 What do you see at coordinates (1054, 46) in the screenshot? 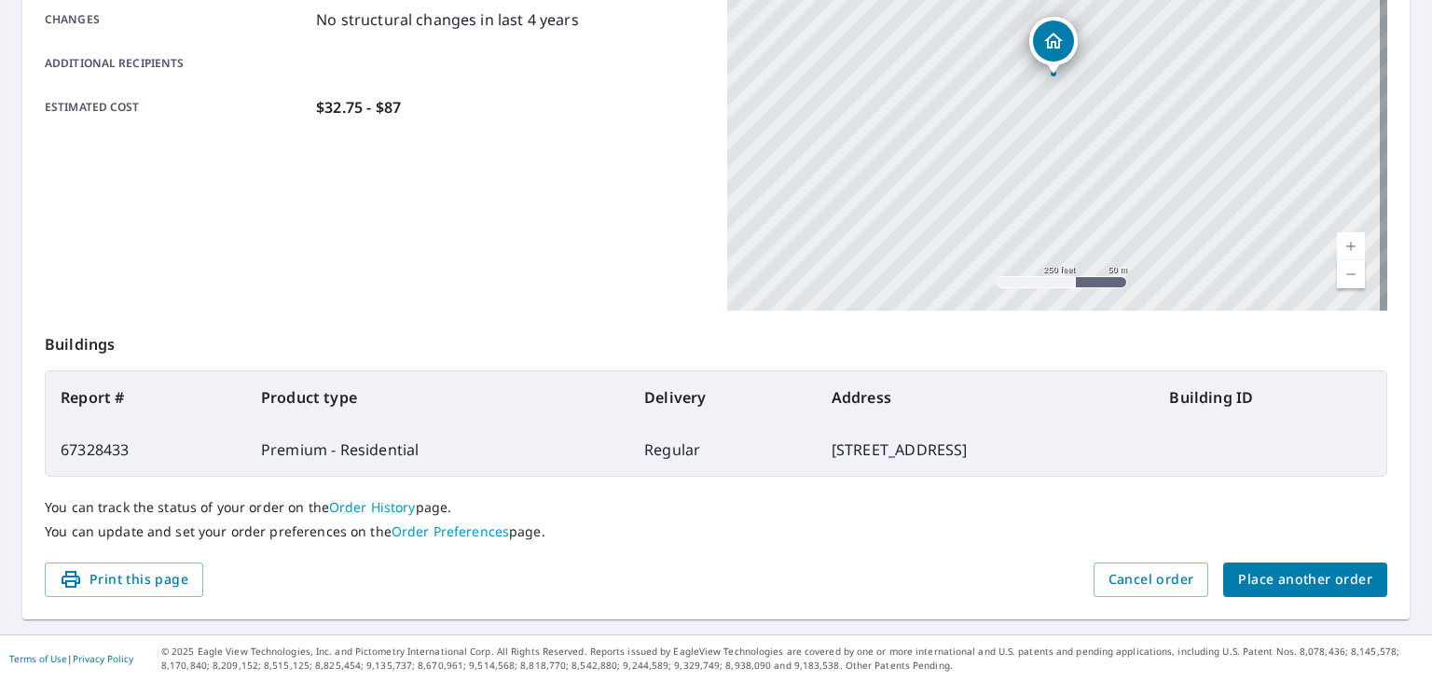
I see `div: Dropped pin, building 1, Residential property, 10264 Canoe Ln Thornville, OH 43076` at bounding box center [1054, 46].